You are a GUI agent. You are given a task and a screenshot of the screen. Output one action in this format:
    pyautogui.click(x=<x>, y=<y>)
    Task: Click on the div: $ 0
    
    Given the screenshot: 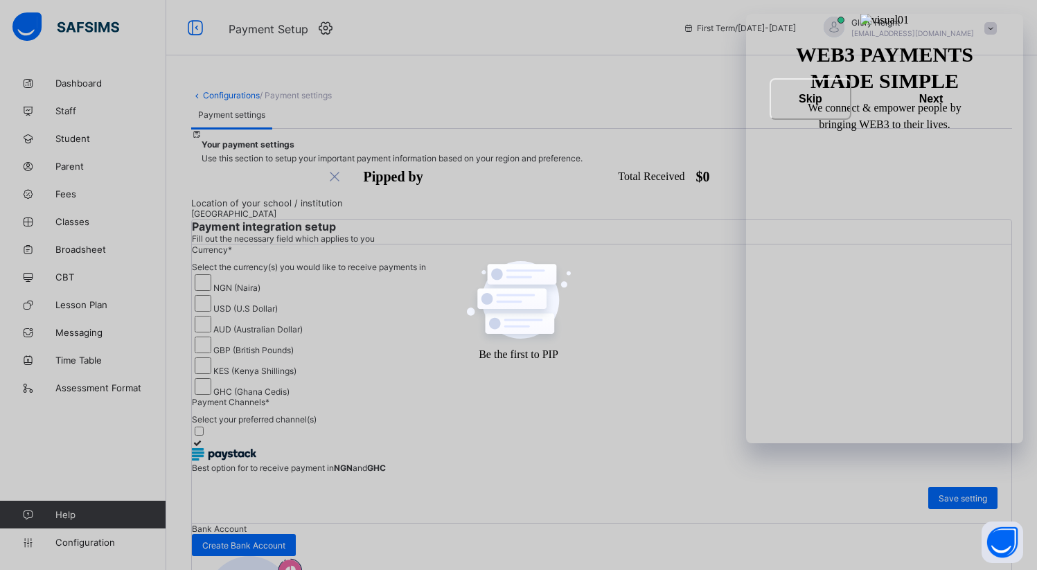 What is the action you would take?
    pyautogui.click(x=703, y=177)
    